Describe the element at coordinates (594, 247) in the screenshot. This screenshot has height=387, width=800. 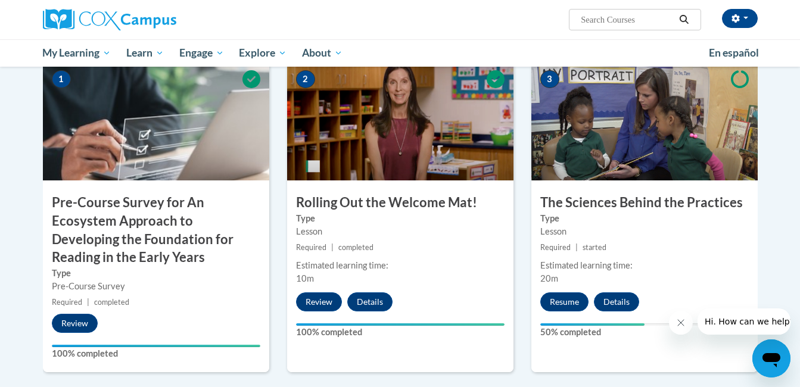
I see `span: started` at that location.